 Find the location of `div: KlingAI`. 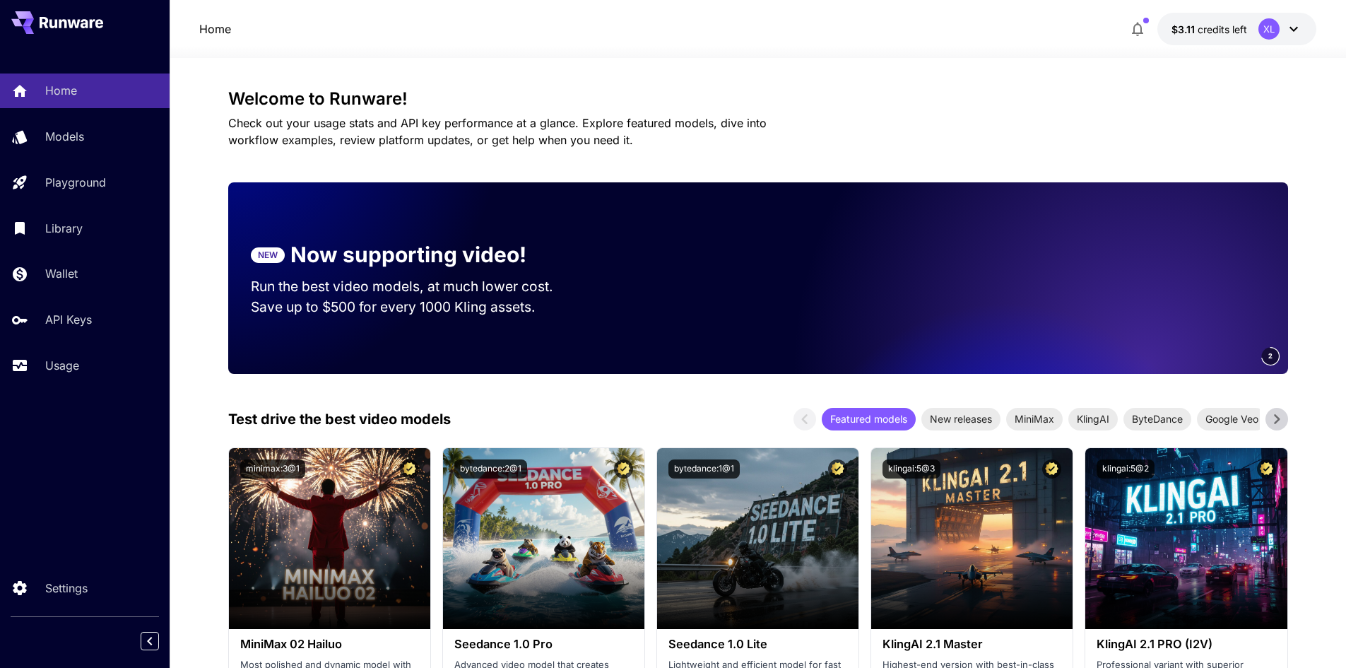

div: KlingAI is located at coordinates (1093, 419).